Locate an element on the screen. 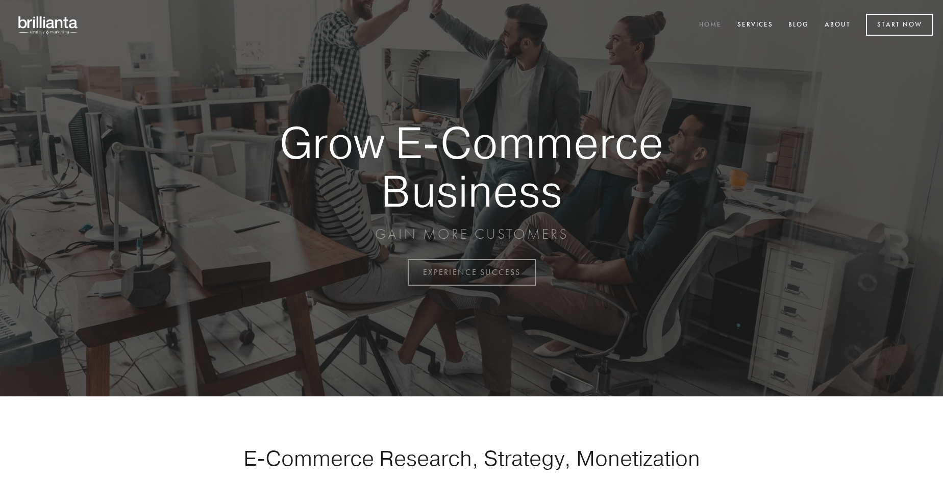  p: GAIN MORE CUSTOMERS is located at coordinates (471, 234).